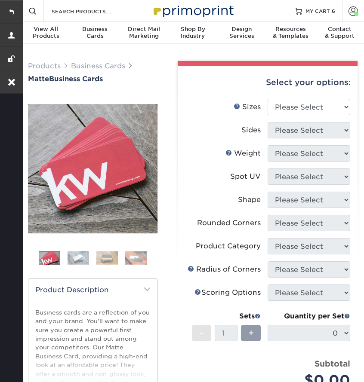 This screenshot has height=382, width=364. Describe the element at coordinates (44, 66) in the screenshot. I see `a: Products` at that location.